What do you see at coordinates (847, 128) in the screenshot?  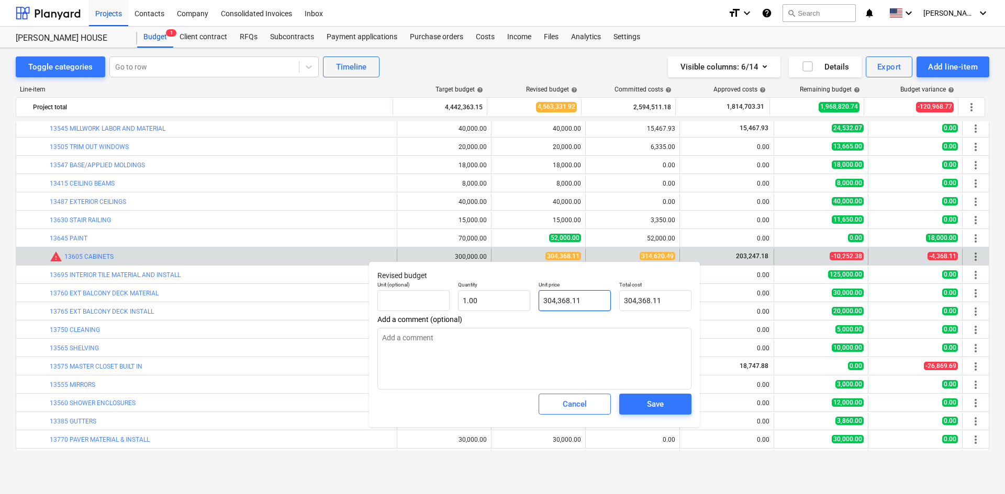 I see `span: 24,532.07` at bounding box center [847, 128].